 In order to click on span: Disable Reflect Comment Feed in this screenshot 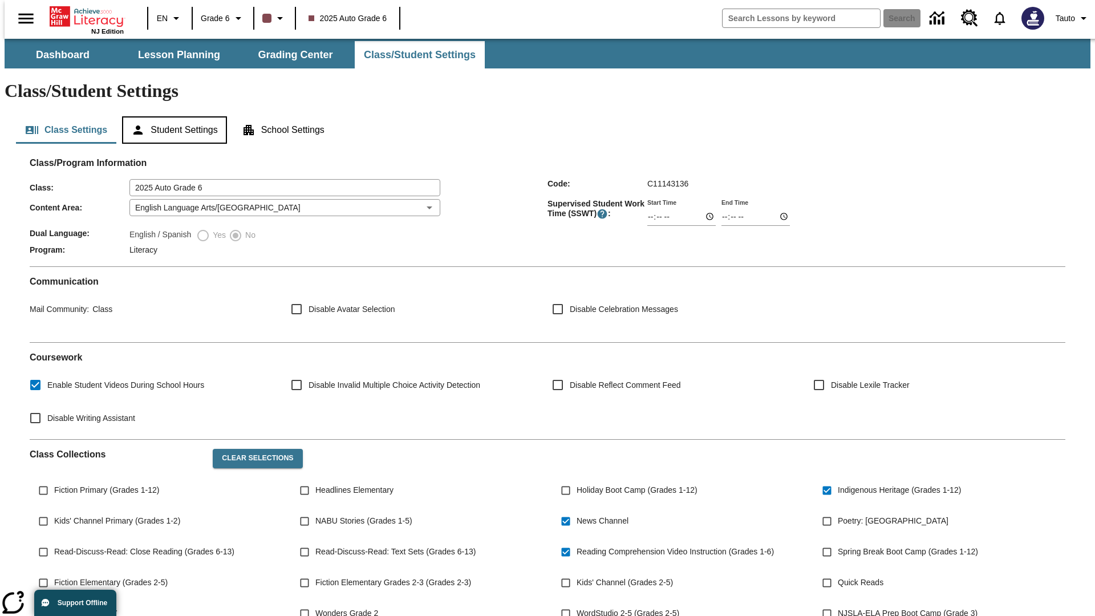, I will do `click(625, 385)`.